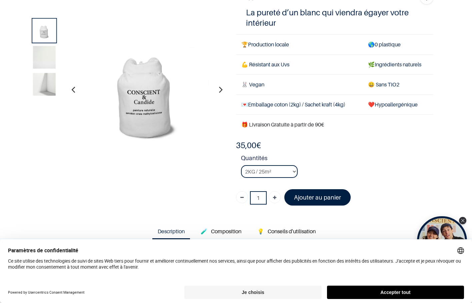 This screenshot has width=472, height=303. What do you see at coordinates (463, 220) in the screenshot?
I see `div: Close Tolstoy widget` at bounding box center [463, 220].